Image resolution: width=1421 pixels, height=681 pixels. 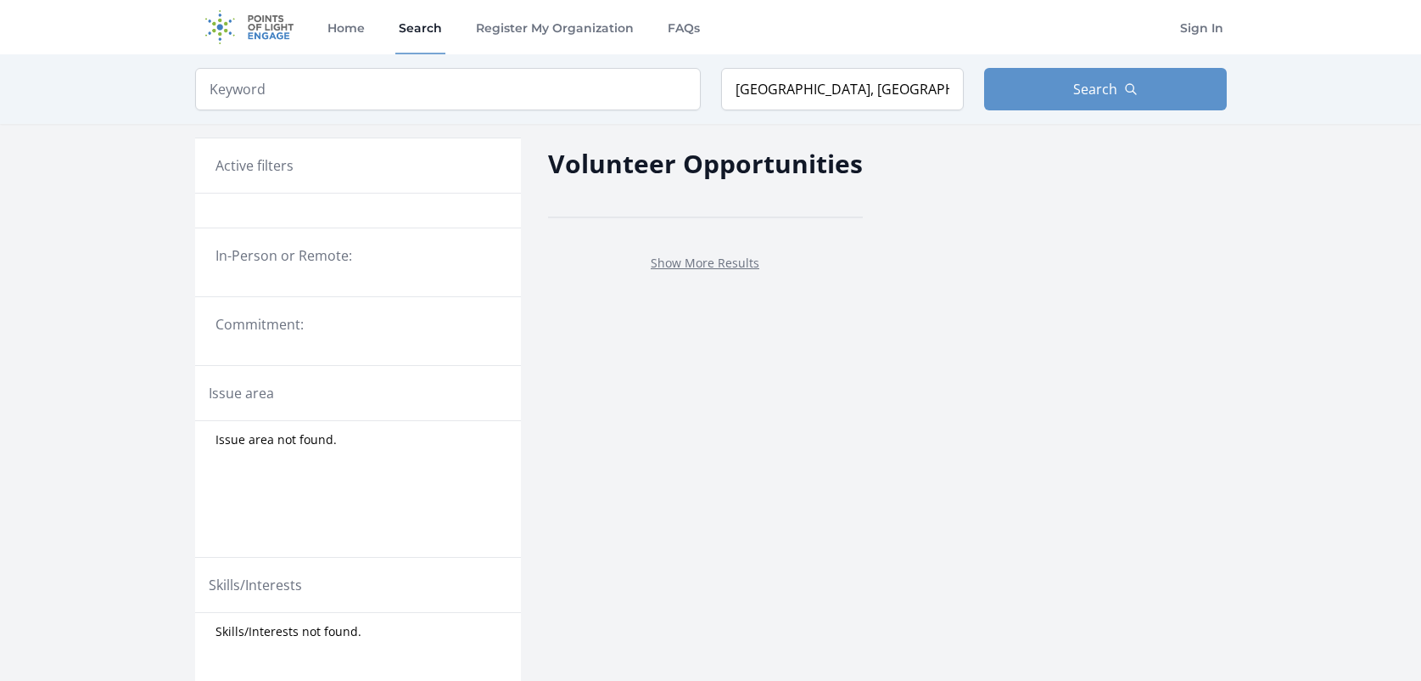 What do you see at coordinates (255, 165) in the screenshot?
I see `h3: Active filters` at bounding box center [255, 165].